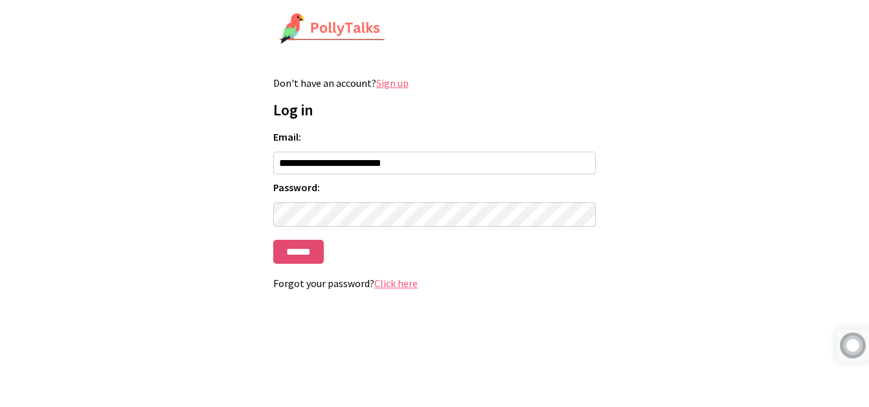 The image size is (869, 407). I want to click on h1: Log in, so click(434, 109).